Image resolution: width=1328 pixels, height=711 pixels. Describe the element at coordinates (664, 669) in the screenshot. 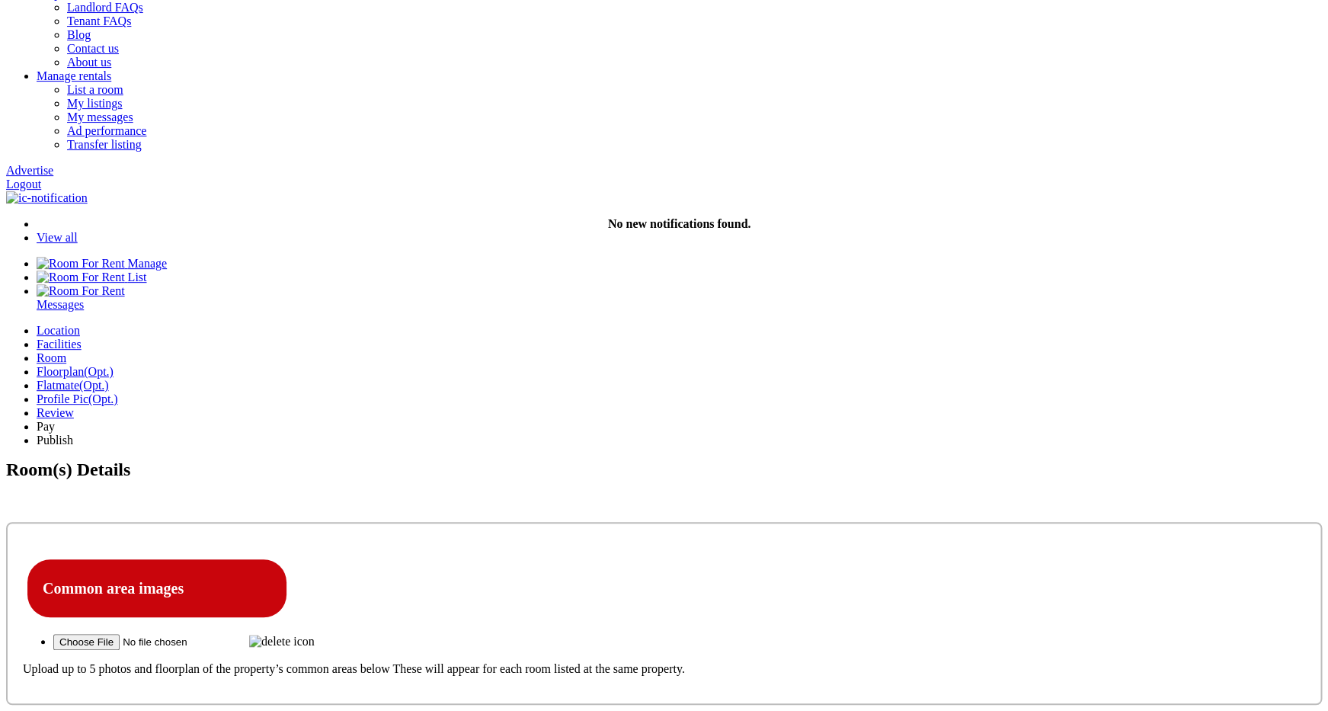

I see `p: Upload up to 5 photos and floorplan of the property’s common areas below These will appear for ea...` at that location.